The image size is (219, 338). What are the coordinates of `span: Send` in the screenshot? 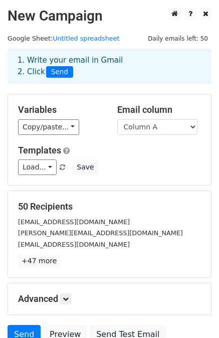 It's located at (60, 72).